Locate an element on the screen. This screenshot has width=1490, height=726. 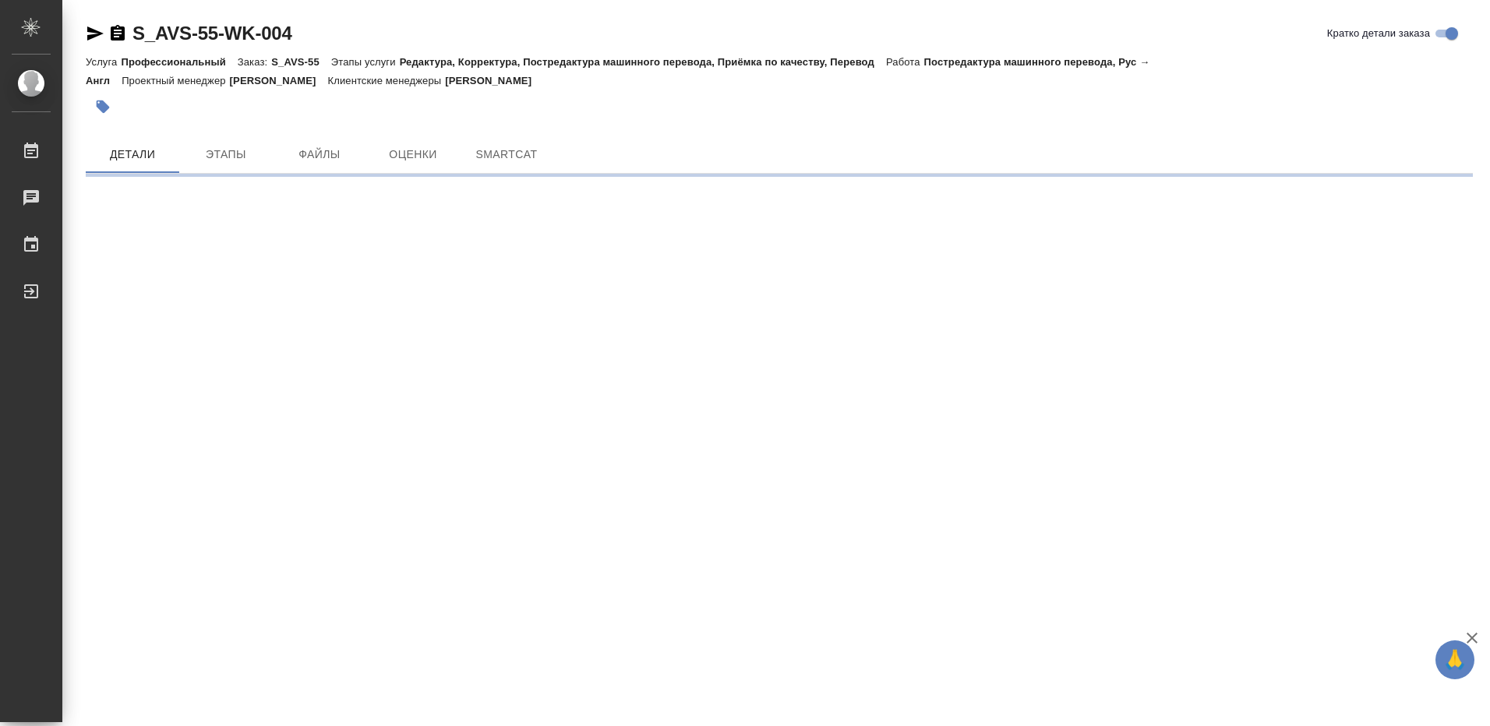
span: Этапы is located at coordinates (226, 154).